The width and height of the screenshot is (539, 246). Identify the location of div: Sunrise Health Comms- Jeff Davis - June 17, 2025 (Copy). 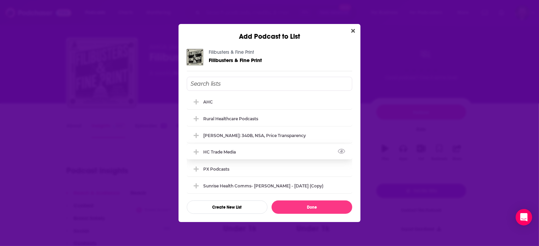
(269, 186).